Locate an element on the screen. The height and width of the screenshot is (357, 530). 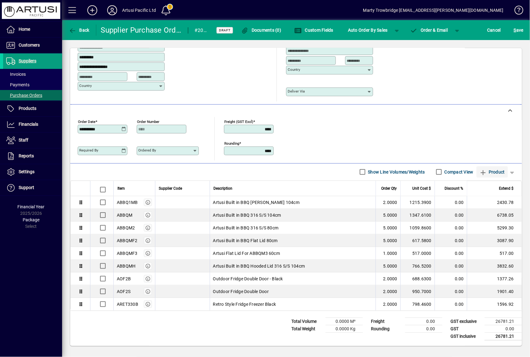
div: ABBQ1MB is located at coordinates (127, 202).